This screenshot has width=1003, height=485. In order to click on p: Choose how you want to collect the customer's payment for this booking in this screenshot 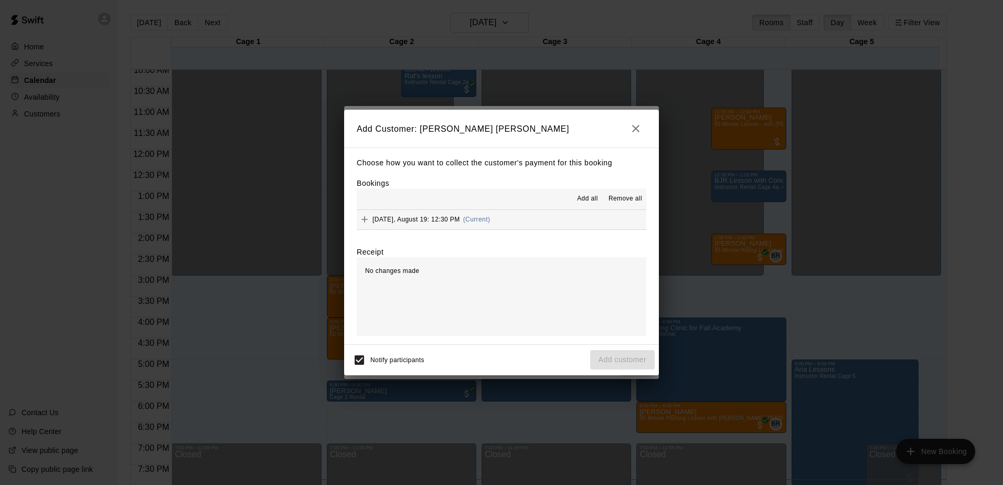, I will do `click(501, 163)`.